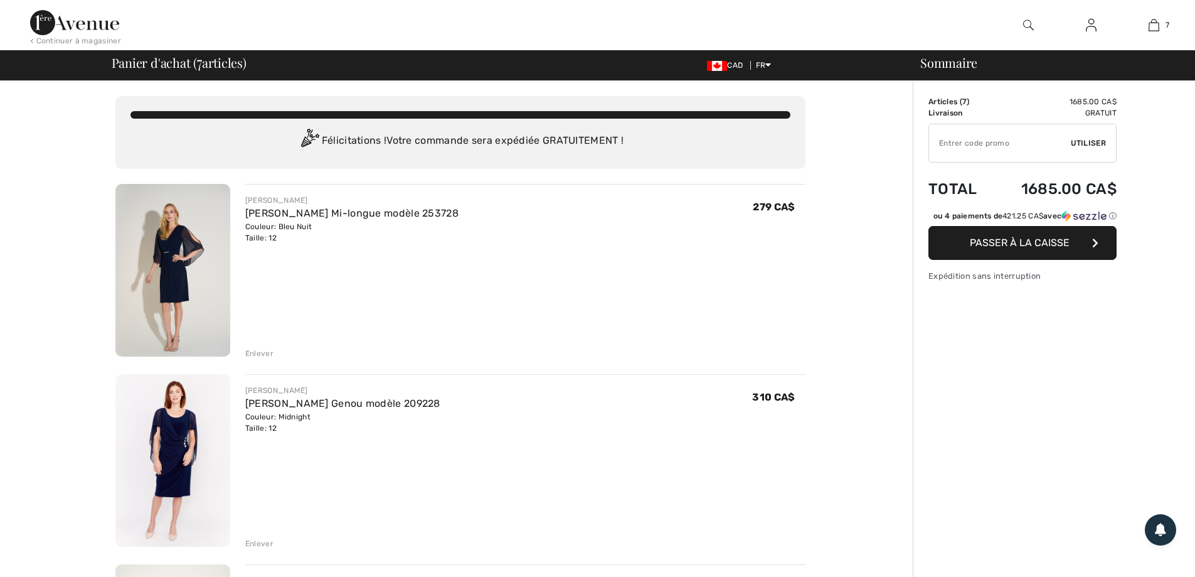  I want to click on span: FR, so click(764, 65).